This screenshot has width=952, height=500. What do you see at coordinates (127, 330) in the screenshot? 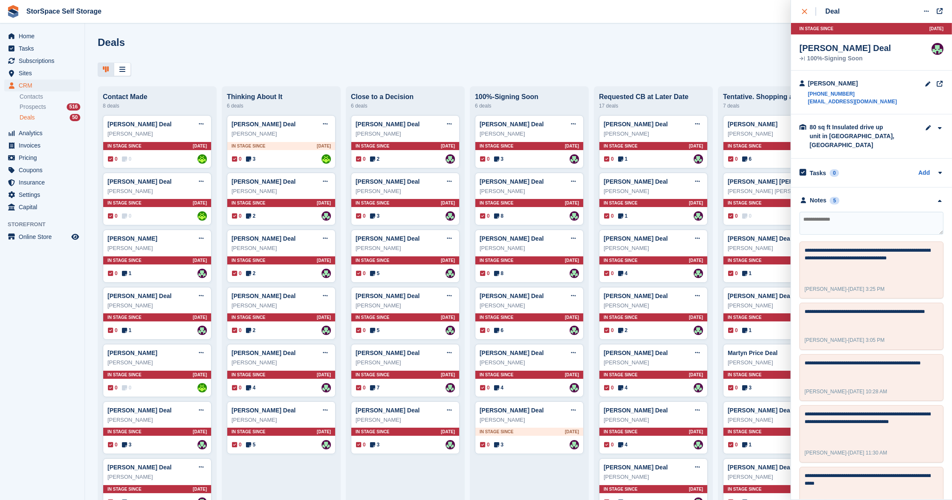
I see `span: 1` at bounding box center [127, 330].